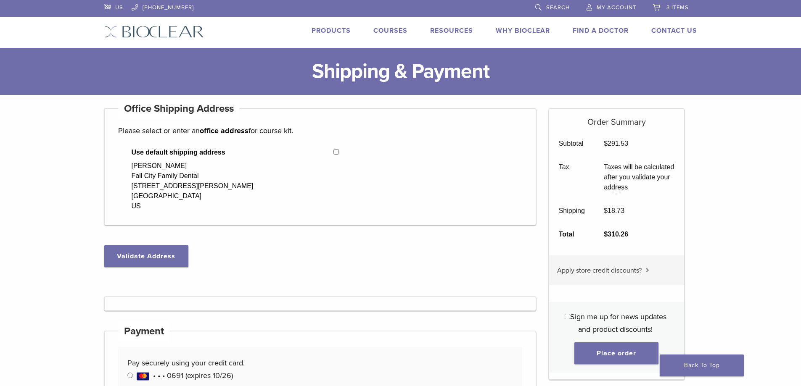  What do you see at coordinates (224, 131) in the screenshot?
I see `strong: office address` at bounding box center [224, 131].